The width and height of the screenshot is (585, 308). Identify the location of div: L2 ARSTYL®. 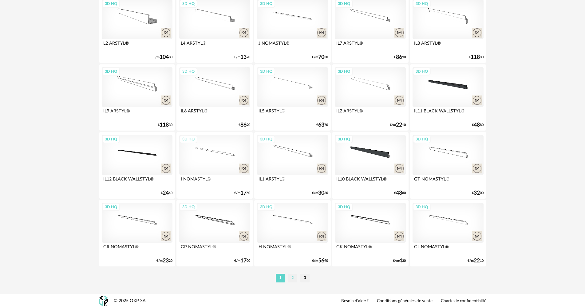
(137, 45).